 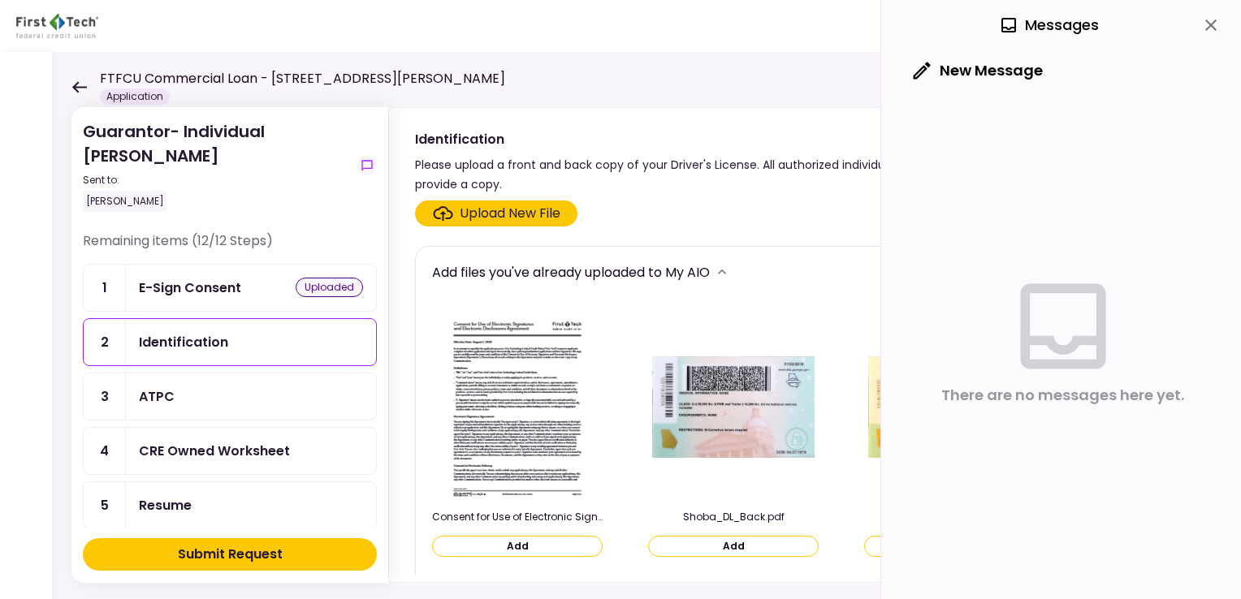 I want to click on button: Submit Request, so click(x=230, y=555).